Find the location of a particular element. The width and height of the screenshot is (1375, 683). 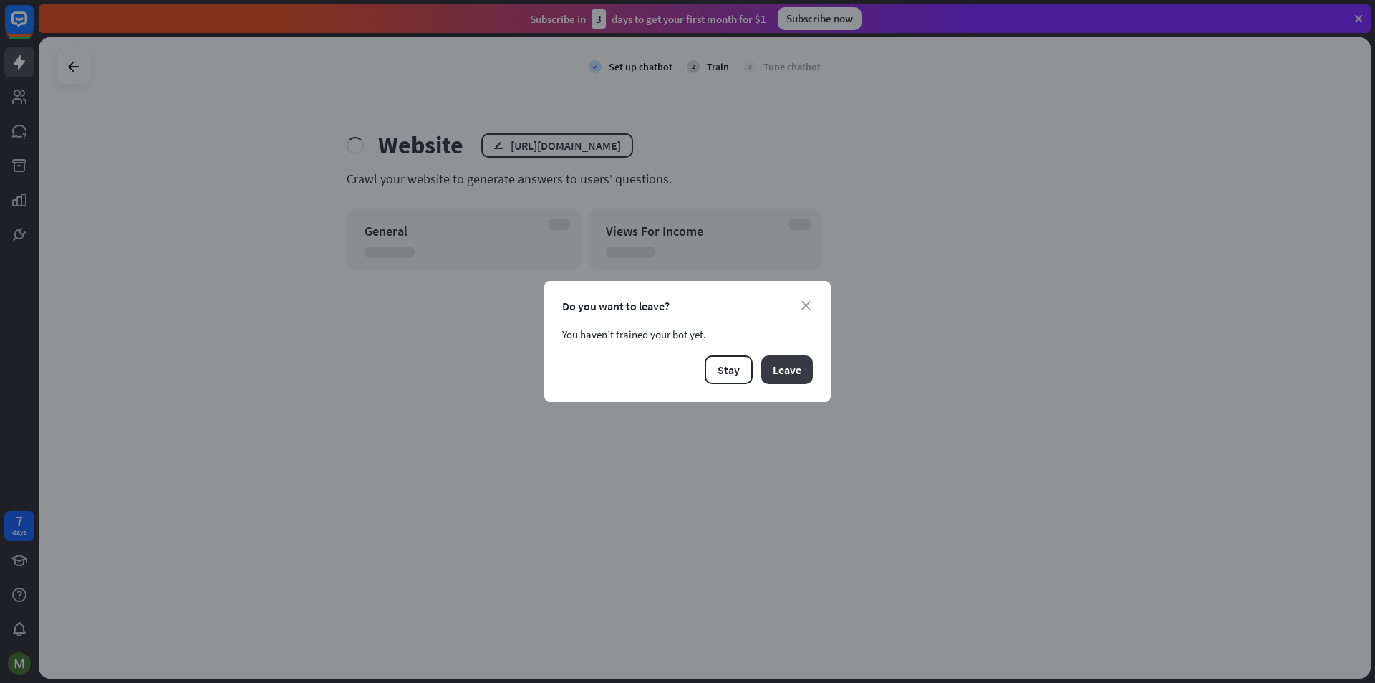

button: Stay is located at coordinates (728, 370).